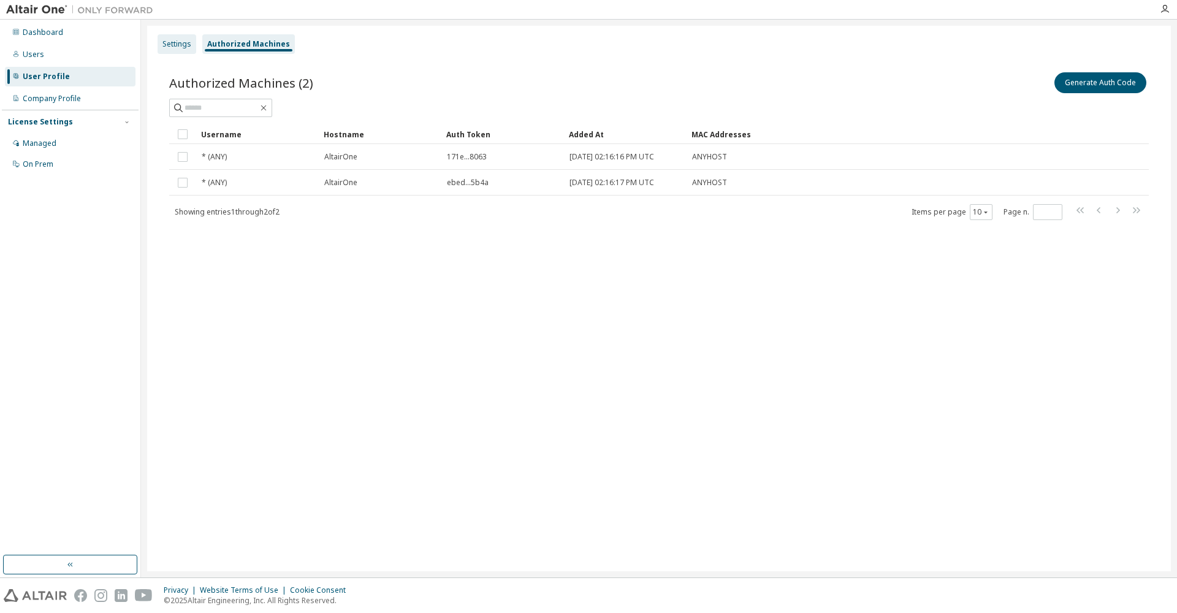 The image size is (1177, 613). Describe the element at coordinates (39, 143) in the screenshot. I see `div: Managed` at that location.